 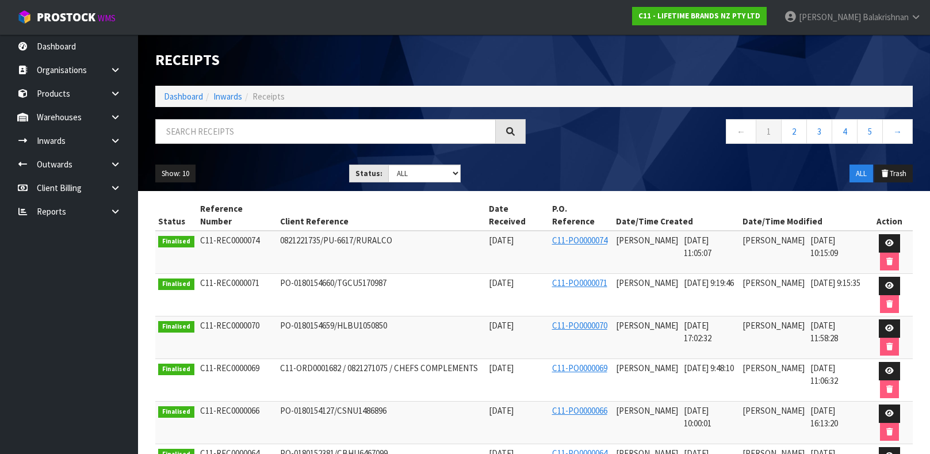 What do you see at coordinates (869, 131) in the screenshot?
I see `a: 5` at bounding box center [869, 131].